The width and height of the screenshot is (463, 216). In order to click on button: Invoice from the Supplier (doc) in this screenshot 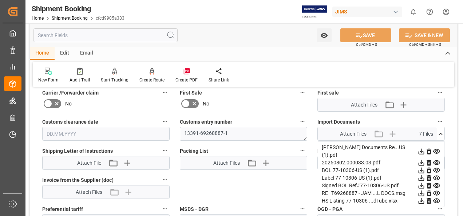, I will do `click(165, 180)`.